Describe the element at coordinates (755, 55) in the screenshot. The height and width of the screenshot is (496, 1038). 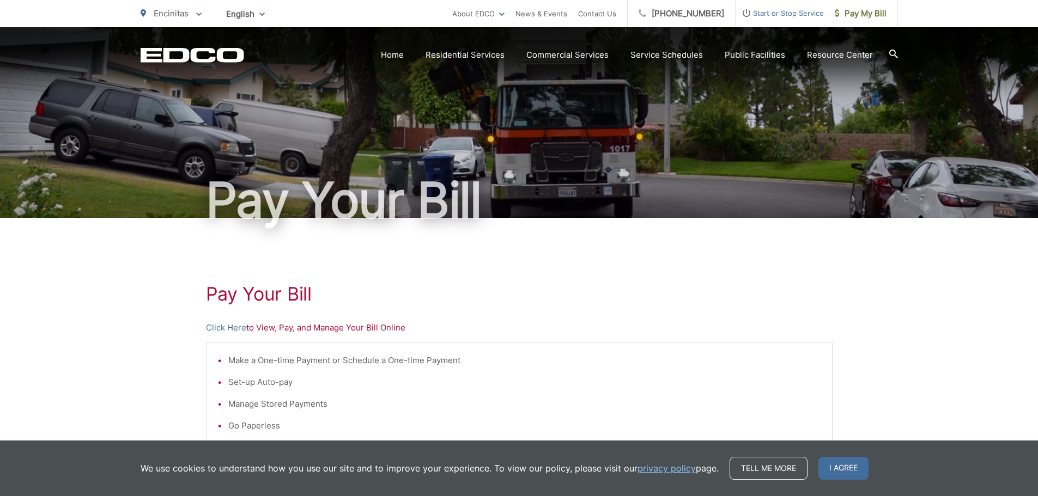
I see `a: Public Facilities` at that location.